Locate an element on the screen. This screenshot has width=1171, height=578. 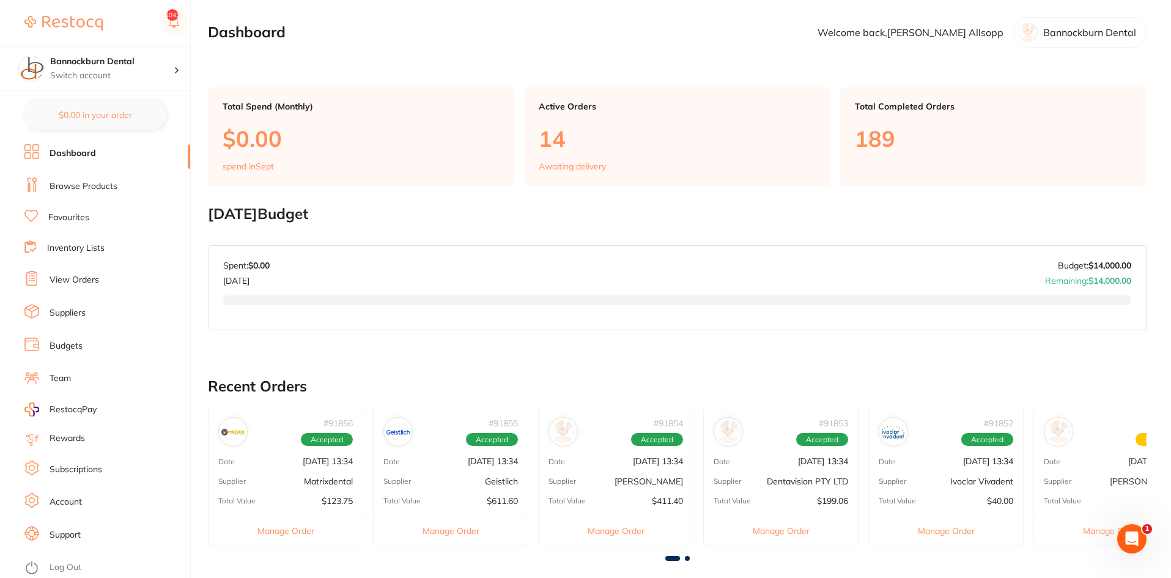
strong: $0.00 is located at coordinates (259, 265).